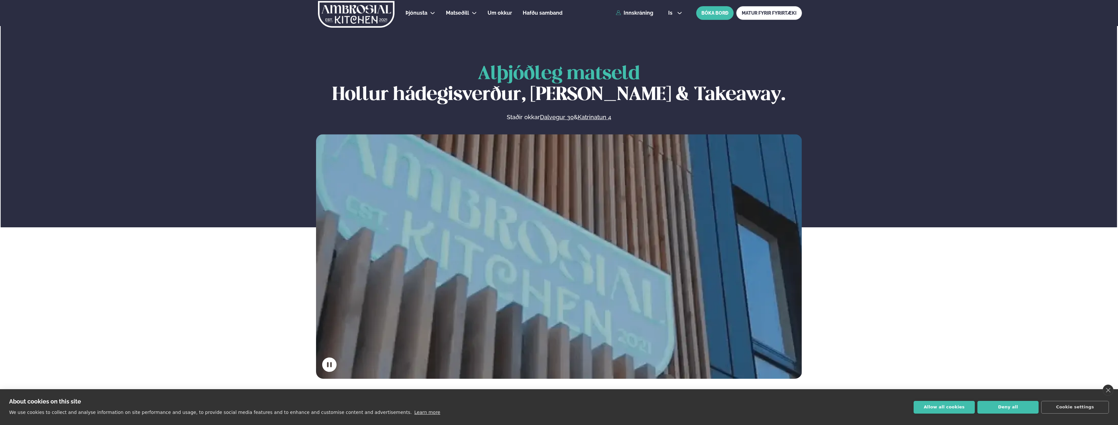 The width and height of the screenshot is (1118, 425). Describe the element at coordinates (457, 13) in the screenshot. I see `a: Matseðill` at that location.